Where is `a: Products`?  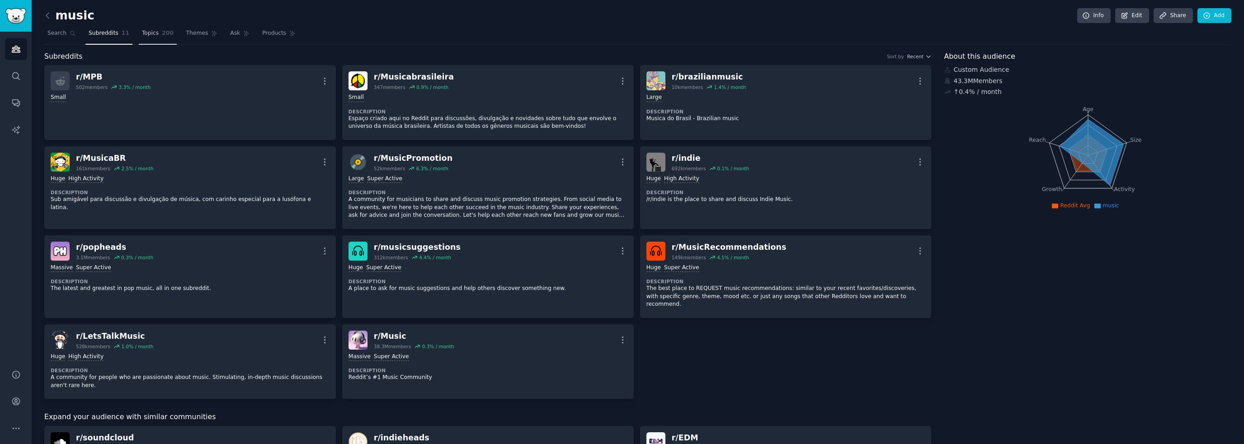
a: Products is located at coordinates (279, 35).